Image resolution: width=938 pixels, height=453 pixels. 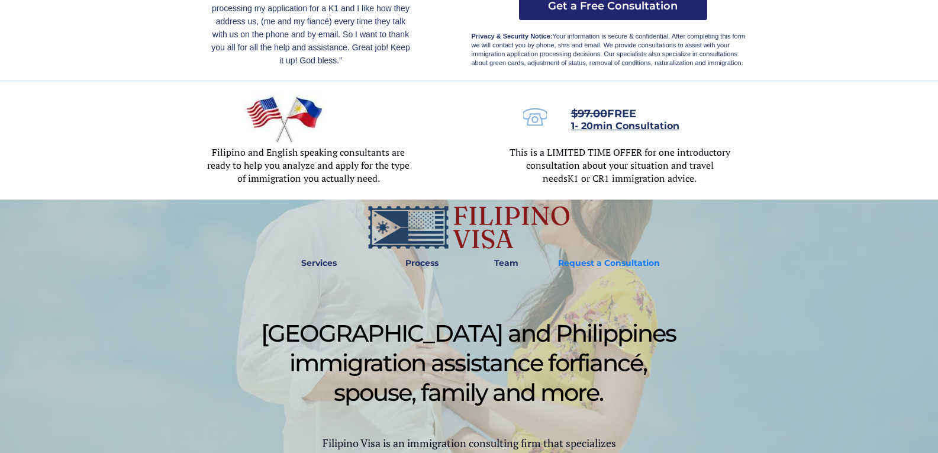 I want to click on span: This is a LIMITED TIME OFFER for one introductory consultation about your situation and travel needs, so click(x=620, y=165).